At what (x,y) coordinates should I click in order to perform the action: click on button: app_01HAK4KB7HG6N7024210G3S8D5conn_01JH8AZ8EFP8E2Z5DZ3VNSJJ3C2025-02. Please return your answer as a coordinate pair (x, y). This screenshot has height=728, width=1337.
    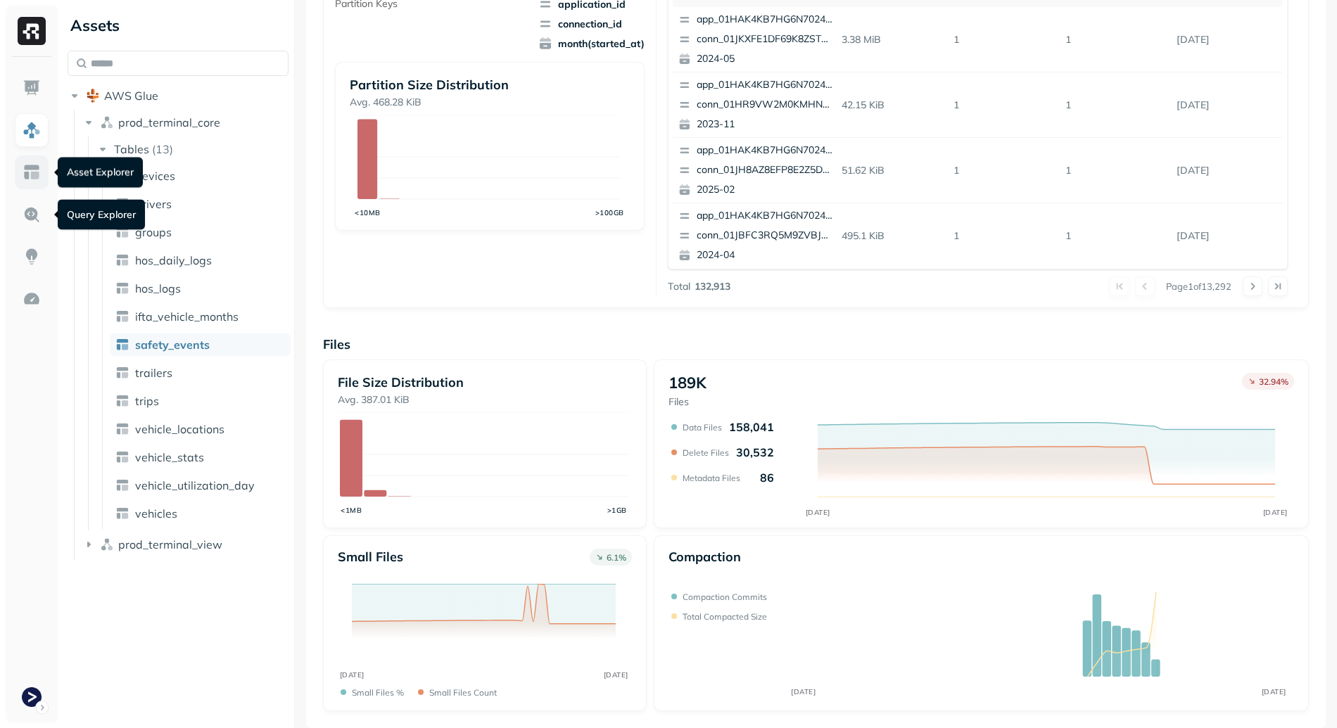
    Looking at the image, I should click on (756, 170).